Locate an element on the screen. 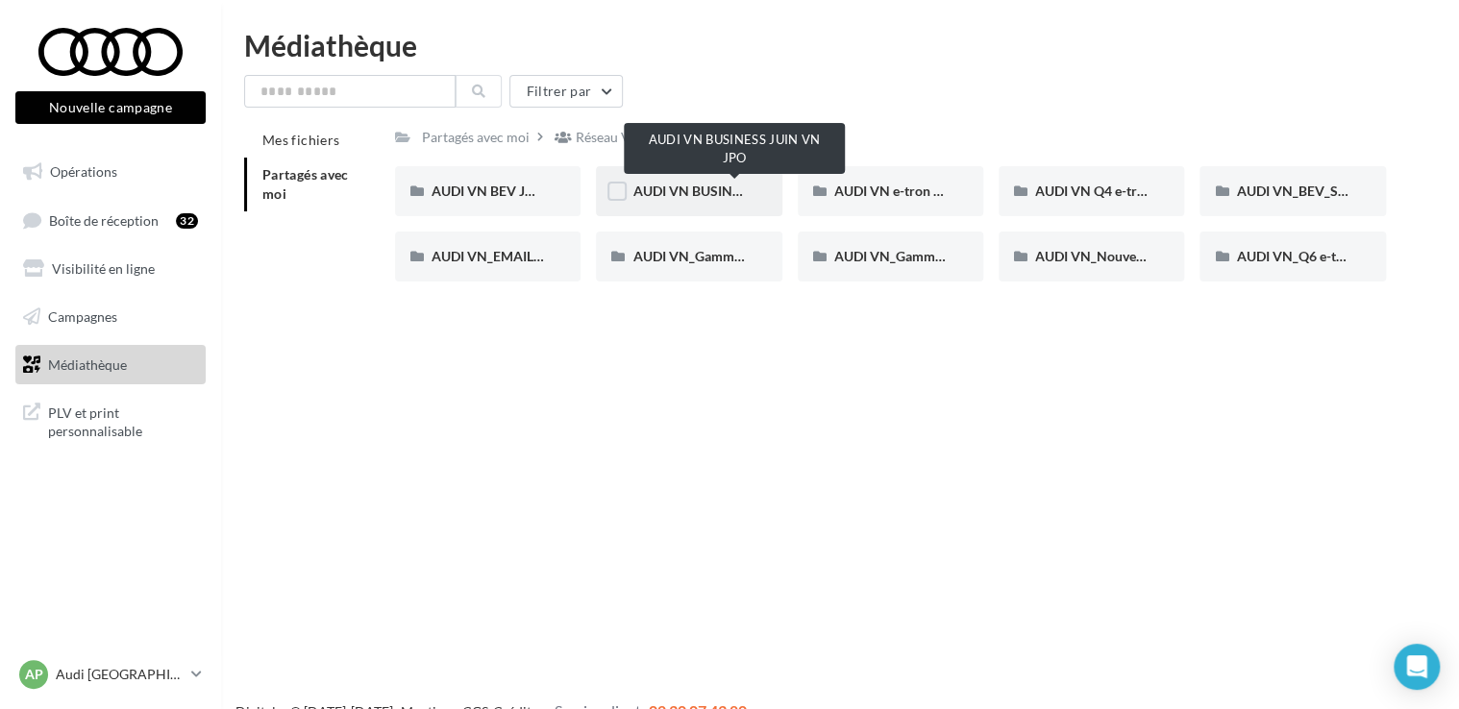 The image size is (1459, 709). span: AUDI VN_Gamme 100% électrique is located at coordinates (736, 256).